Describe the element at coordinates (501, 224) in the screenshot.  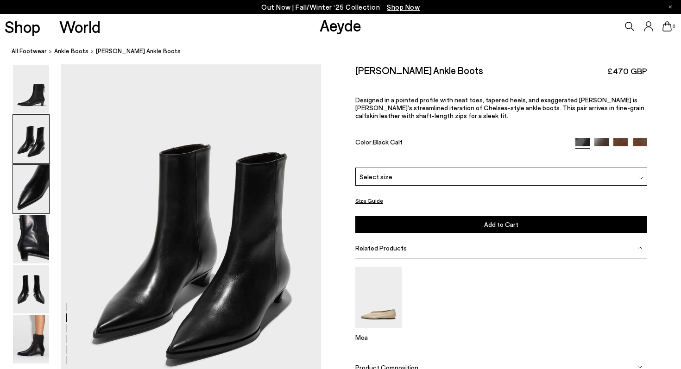
I see `span: Add to Cart` at that location.